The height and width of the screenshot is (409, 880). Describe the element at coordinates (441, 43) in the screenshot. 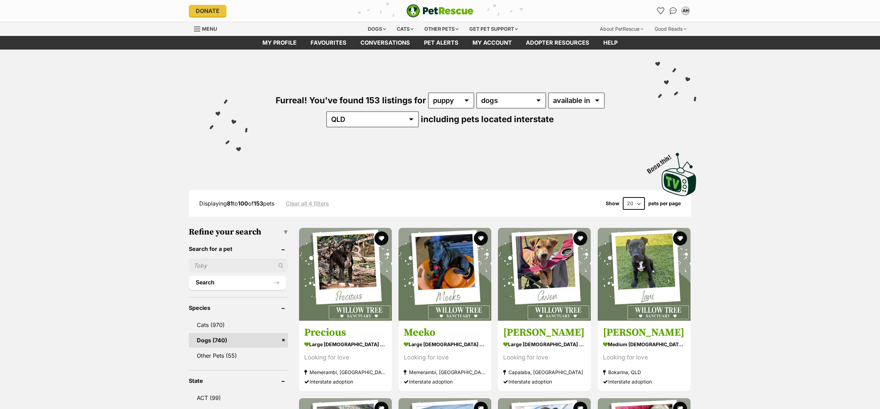

I see `a: Pet alerts` at that location.